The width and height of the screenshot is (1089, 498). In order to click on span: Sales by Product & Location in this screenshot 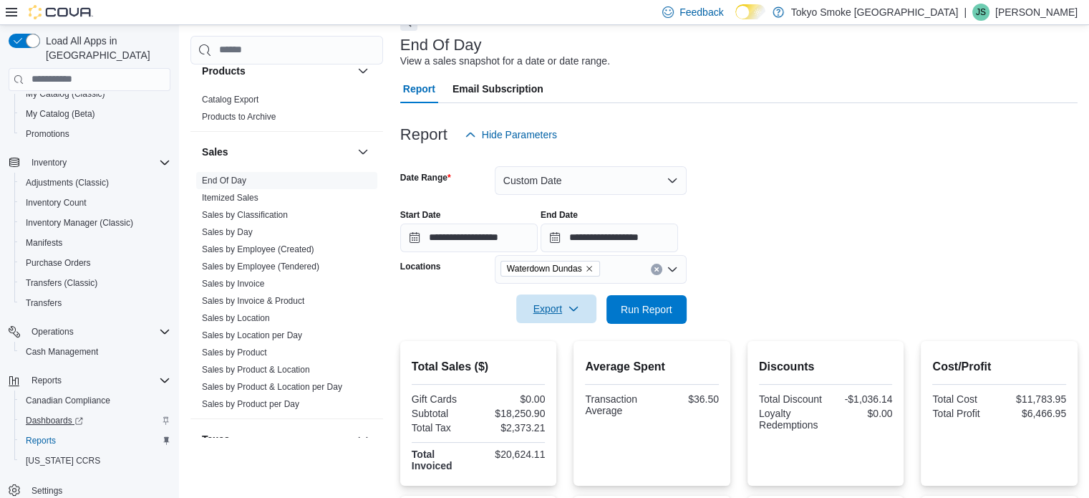, I will do `click(256, 370)`.